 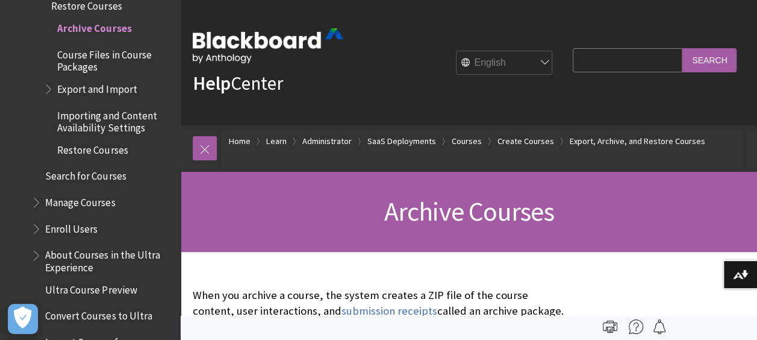 I want to click on span: Importing and Content Availability Settings, so click(x=114, y=119).